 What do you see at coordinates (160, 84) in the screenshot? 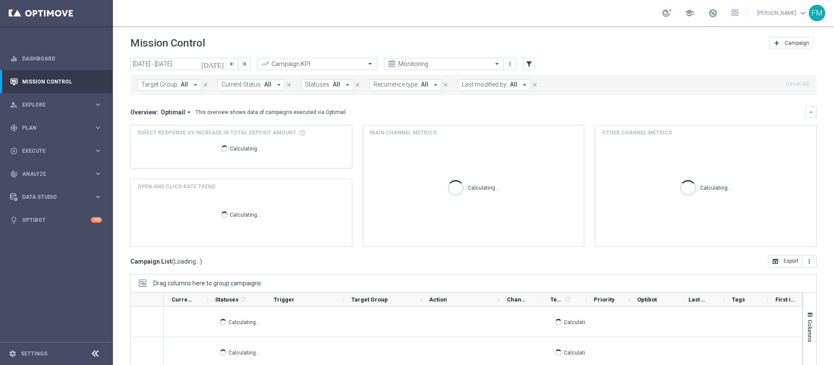
I see `span: Target Group:` at bounding box center [160, 84].